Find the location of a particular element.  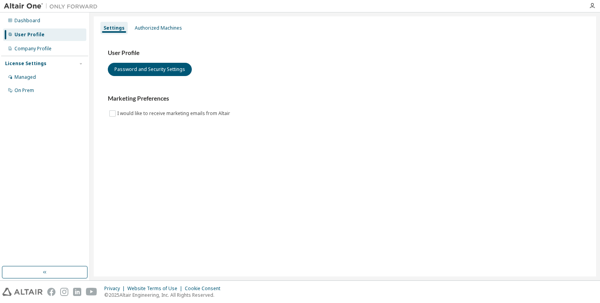

div: License Settings is located at coordinates (26, 64).